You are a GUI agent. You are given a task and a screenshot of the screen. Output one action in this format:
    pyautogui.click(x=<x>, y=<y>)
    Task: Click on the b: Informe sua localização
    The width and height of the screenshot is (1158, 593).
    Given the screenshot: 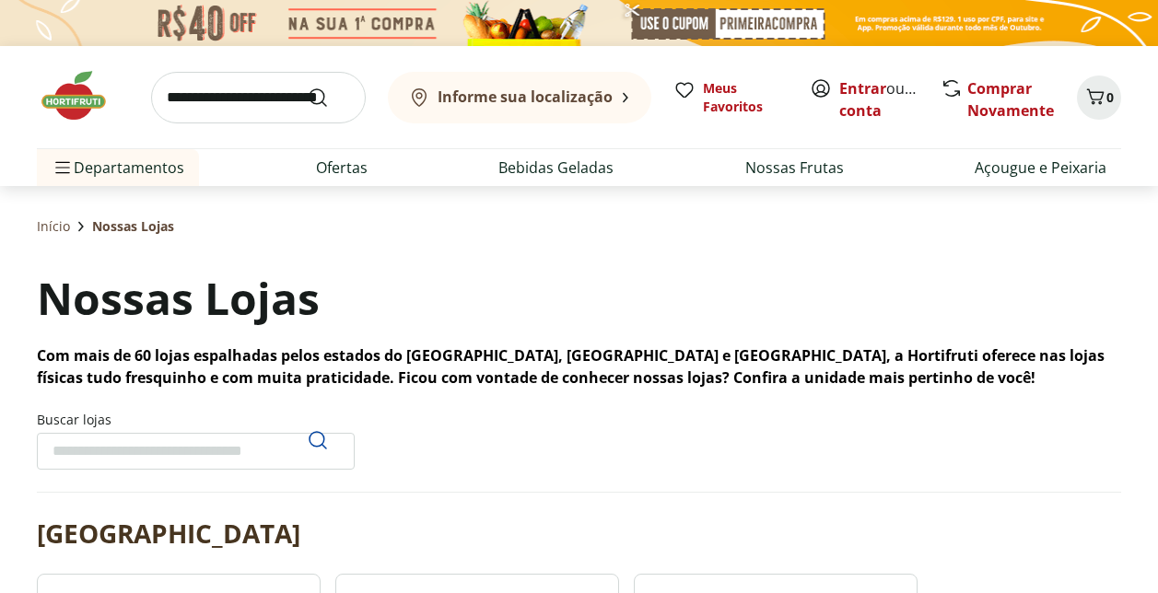 What is the action you would take?
    pyautogui.click(x=525, y=97)
    